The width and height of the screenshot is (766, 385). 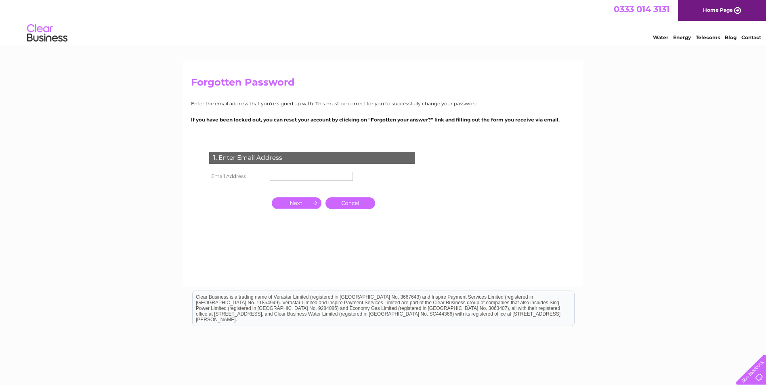 What do you see at coordinates (383, 103) in the screenshot?
I see `p: Enter the email address that you're signed up with. This must be correct for you to successfully ...` at bounding box center [383, 103].